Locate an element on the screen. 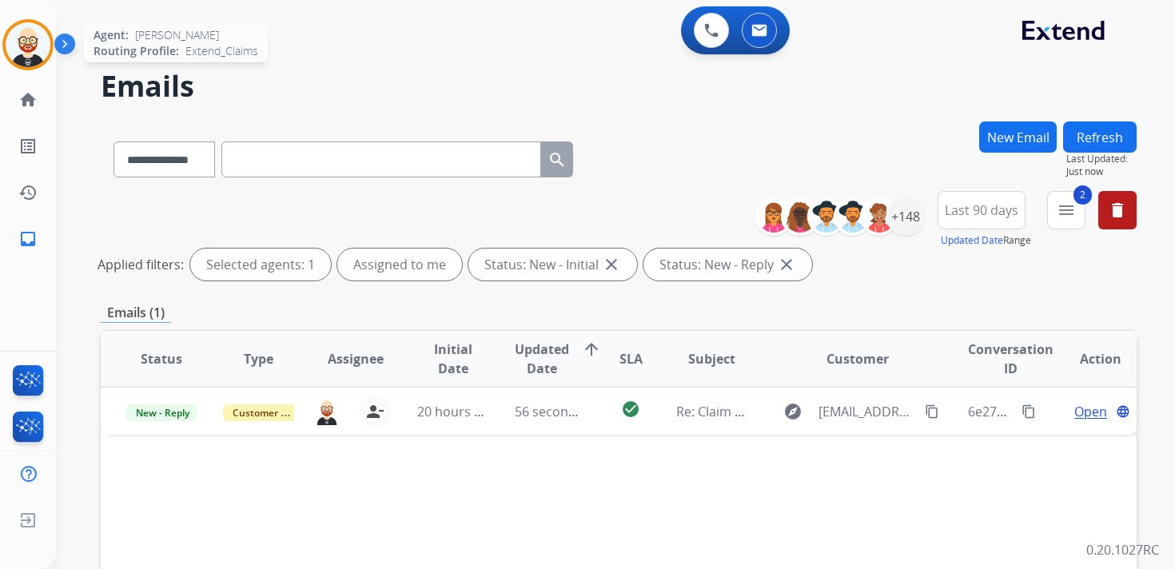 The height and width of the screenshot is (569, 1175). th: Action is located at coordinates (1088, 359).